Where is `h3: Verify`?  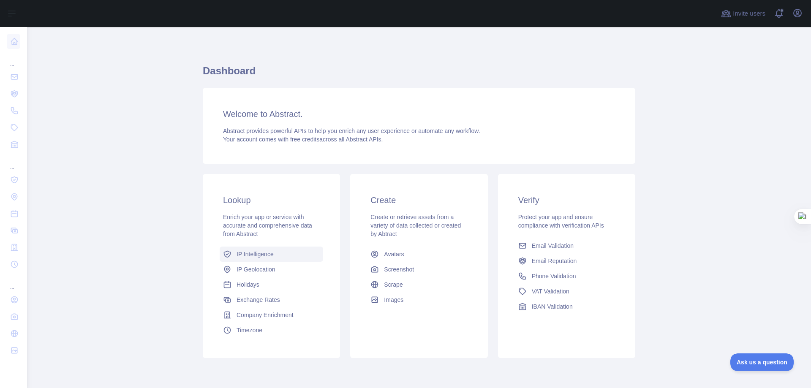 h3: Verify is located at coordinates (567, 200).